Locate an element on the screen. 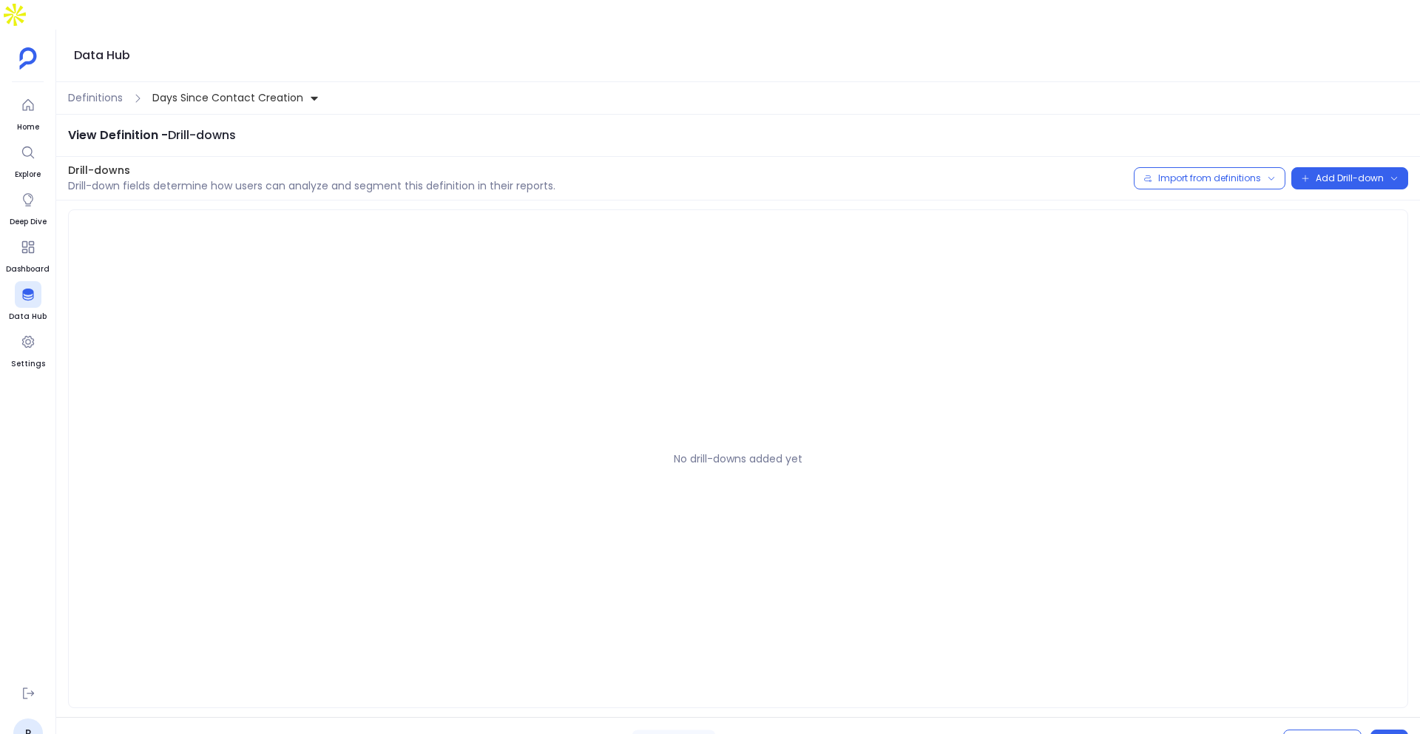 The width and height of the screenshot is (1420, 734). span: View Definition - is located at coordinates (118, 135).